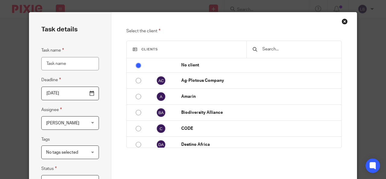 The height and width of the screenshot is (179, 386). What do you see at coordinates (260, 97) in the screenshot?
I see `p: Amarin` at bounding box center [260, 97].